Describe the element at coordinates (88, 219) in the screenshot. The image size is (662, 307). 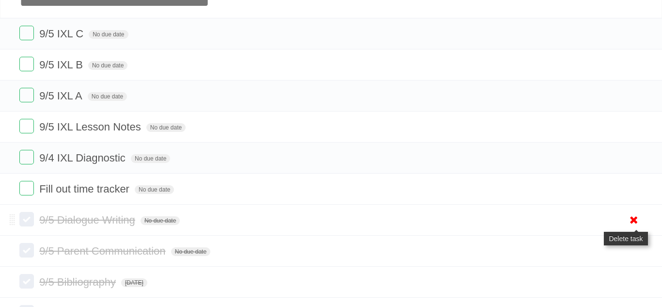
I see `span: 9/5 Dialogue Writing` at that location.